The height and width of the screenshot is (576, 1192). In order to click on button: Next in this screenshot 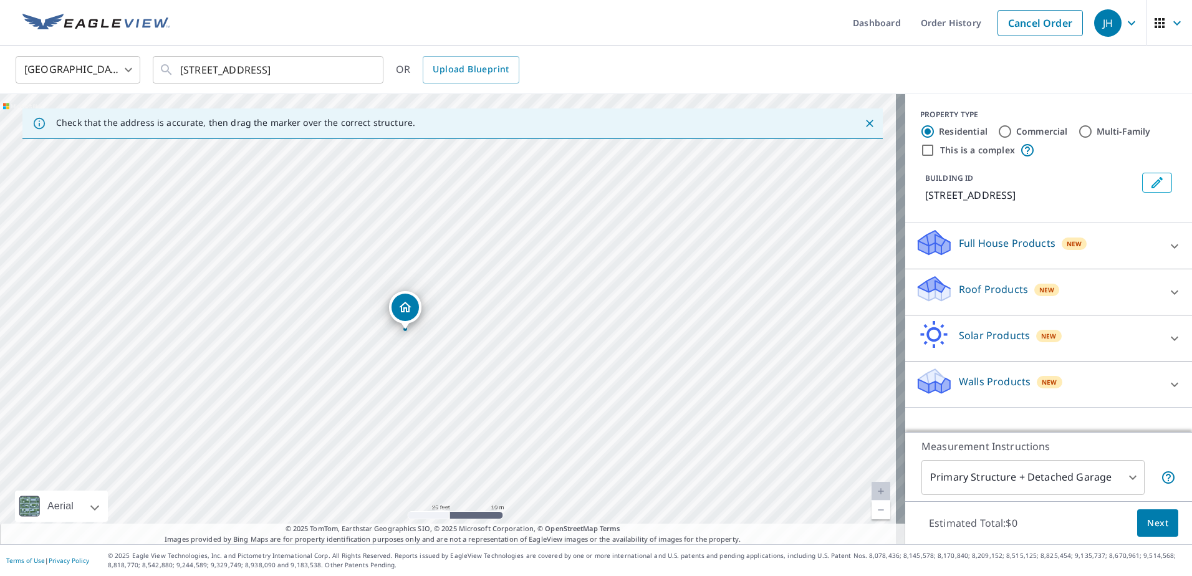, I will do `click(1158, 523)`.